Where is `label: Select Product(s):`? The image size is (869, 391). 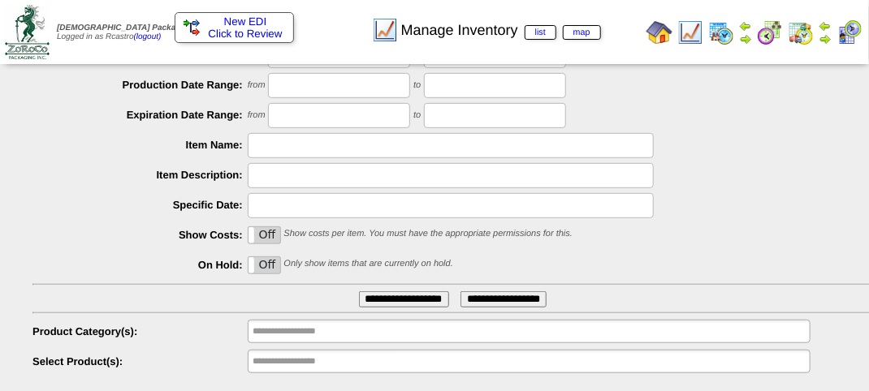
label: Select Product(s): is located at coordinates (140, 361).